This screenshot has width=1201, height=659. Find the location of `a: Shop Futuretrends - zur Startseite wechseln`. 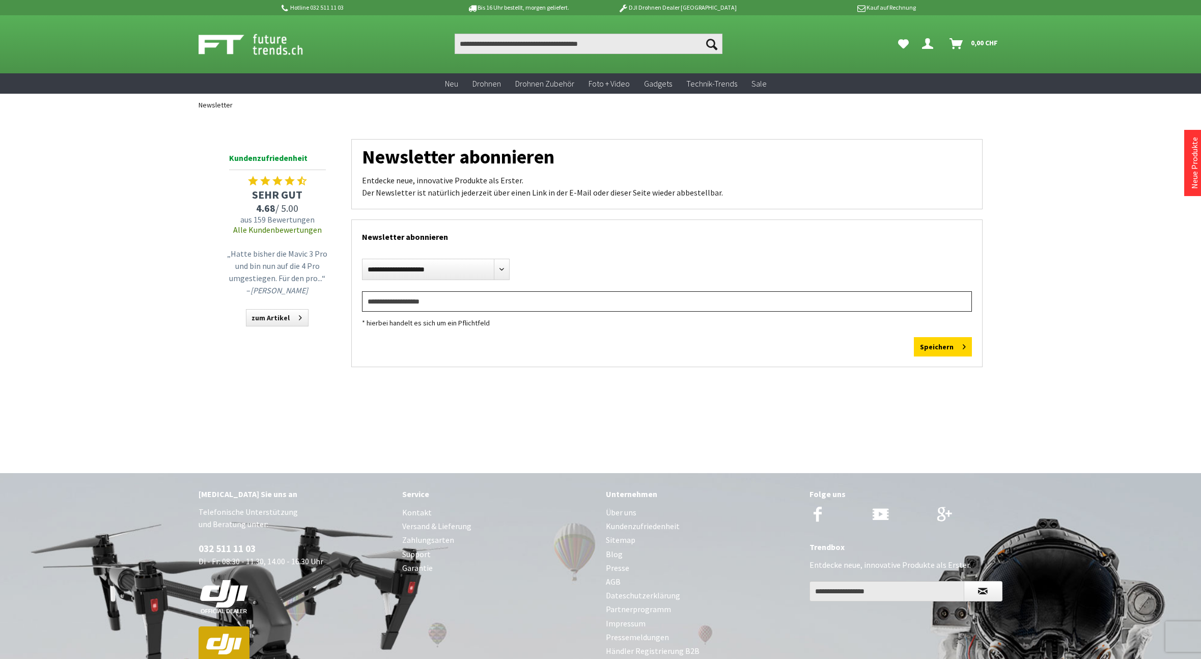

a: Shop Futuretrends - zur Startseite wechseln is located at coordinates (262, 44).